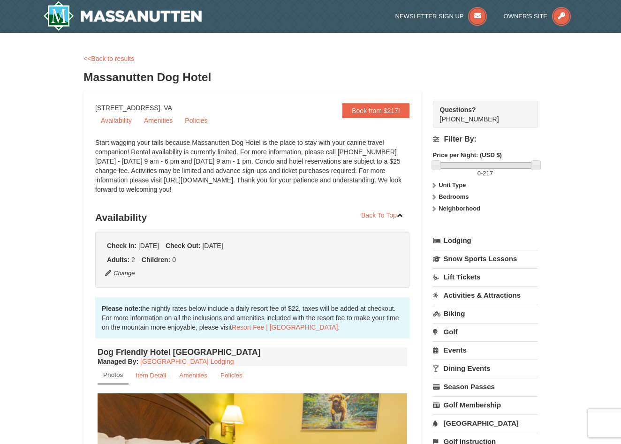 The image size is (621, 444). What do you see at coordinates (113, 375) in the screenshot?
I see `small: Photos` at bounding box center [113, 375].